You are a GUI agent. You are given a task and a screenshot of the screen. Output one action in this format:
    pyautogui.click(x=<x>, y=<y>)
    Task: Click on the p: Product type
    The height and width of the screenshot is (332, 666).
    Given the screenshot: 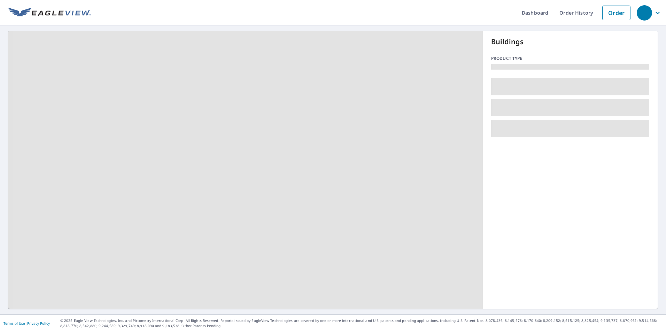 What is the action you would take?
    pyautogui.click(x=570, y=59)
    